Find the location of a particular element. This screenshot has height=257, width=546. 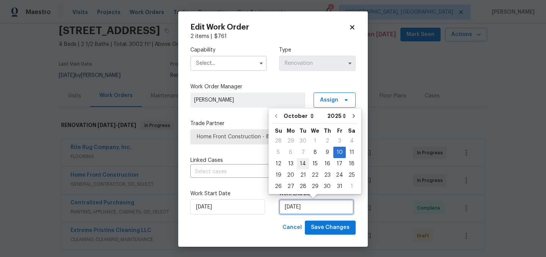

div: Mon Oct 06 2025 is located at coordinates (291, 153).